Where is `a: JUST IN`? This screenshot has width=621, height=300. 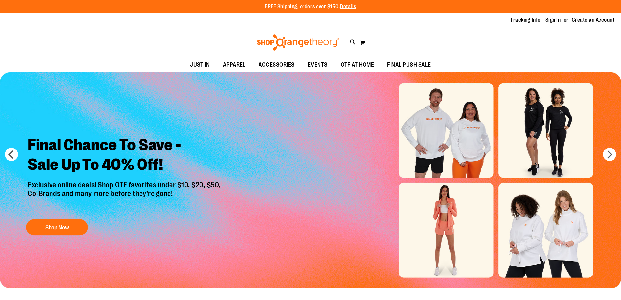 a: JUST IN is located at coordinates (200, 65).